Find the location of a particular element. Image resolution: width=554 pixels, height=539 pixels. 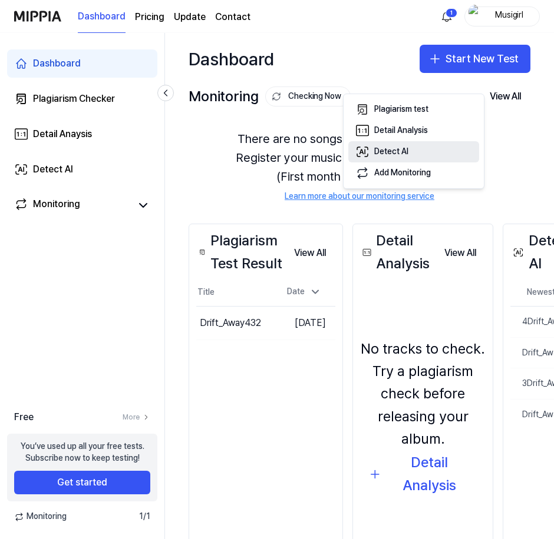

a: Pricing is located at coordinates (150, 17).